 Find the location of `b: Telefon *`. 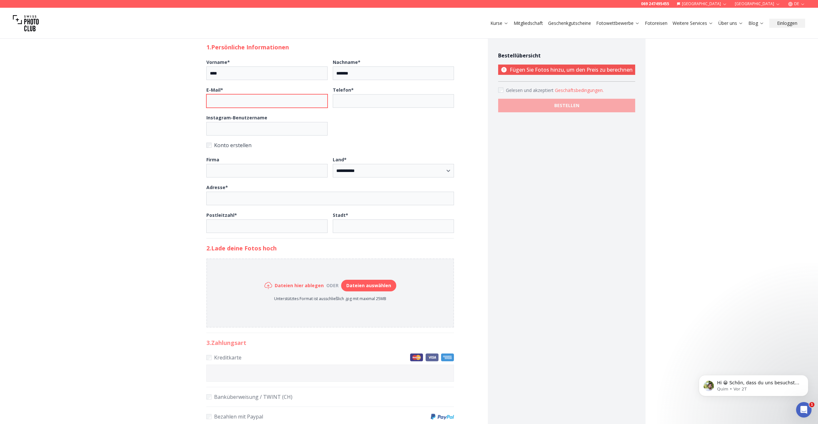

b: Telefon * is located at coordinates (343, 90).